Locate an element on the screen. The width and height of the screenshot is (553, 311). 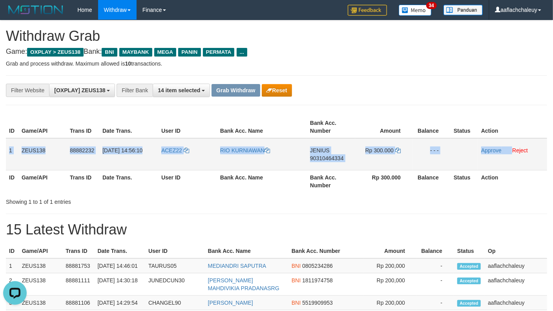
img: MOTION_logo.png is located at coordinates (36, 10).